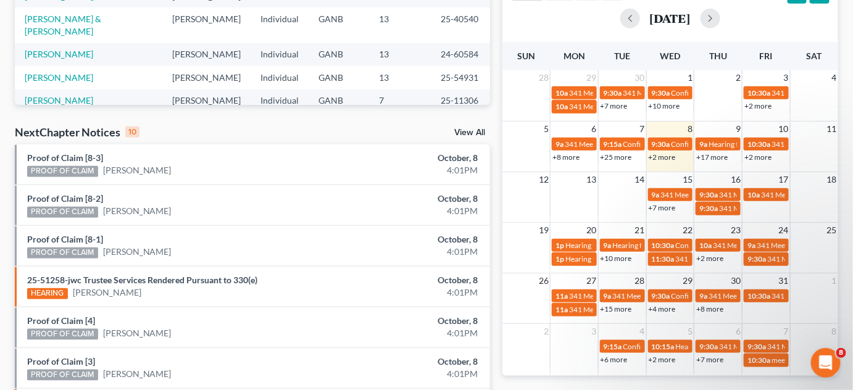 This screenshot has height=390, width=853. I want to click on span: Hearing for Kinshu Finnissee, so click(612, 259).